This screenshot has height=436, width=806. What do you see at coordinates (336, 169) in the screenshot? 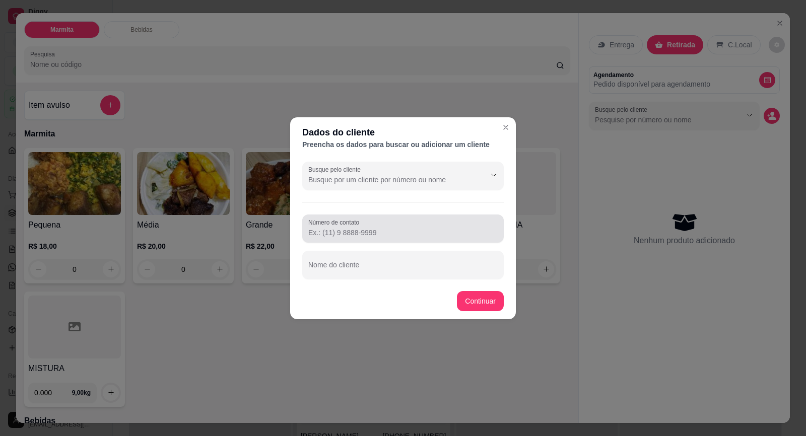
I see `label: Busque pelo cliente` at bounding box center [336, 169].